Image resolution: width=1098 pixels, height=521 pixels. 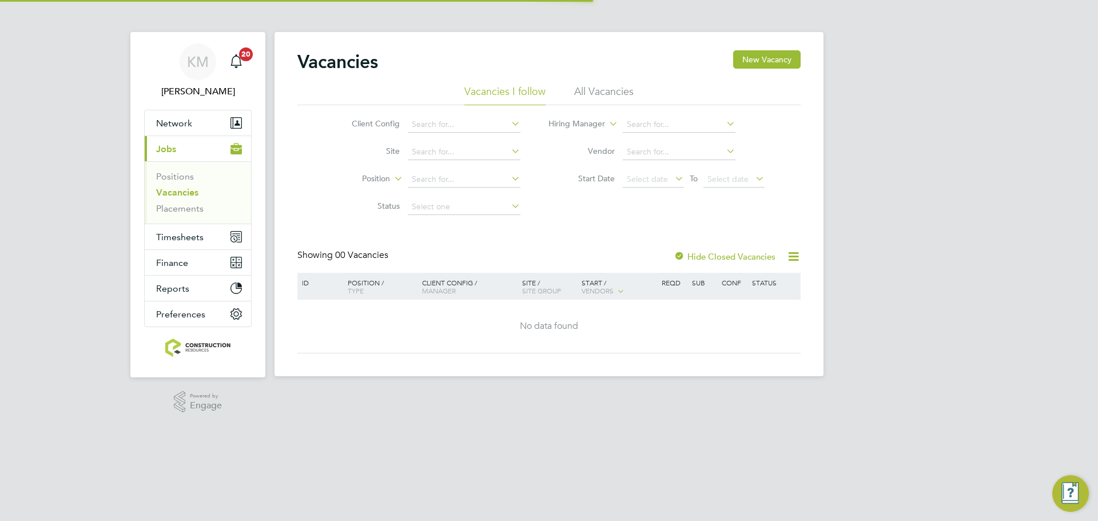 I want to click on div: Showing, so click(x=344, y=255).